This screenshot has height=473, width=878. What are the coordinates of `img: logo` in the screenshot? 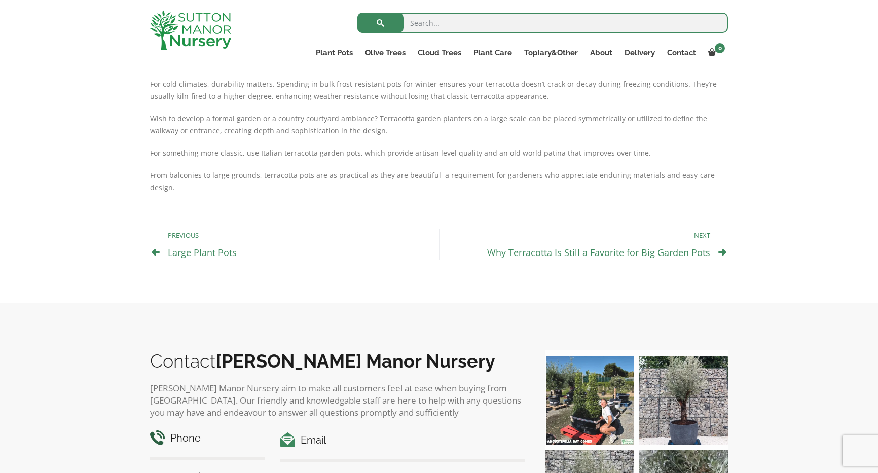 It's located at (191, 30).